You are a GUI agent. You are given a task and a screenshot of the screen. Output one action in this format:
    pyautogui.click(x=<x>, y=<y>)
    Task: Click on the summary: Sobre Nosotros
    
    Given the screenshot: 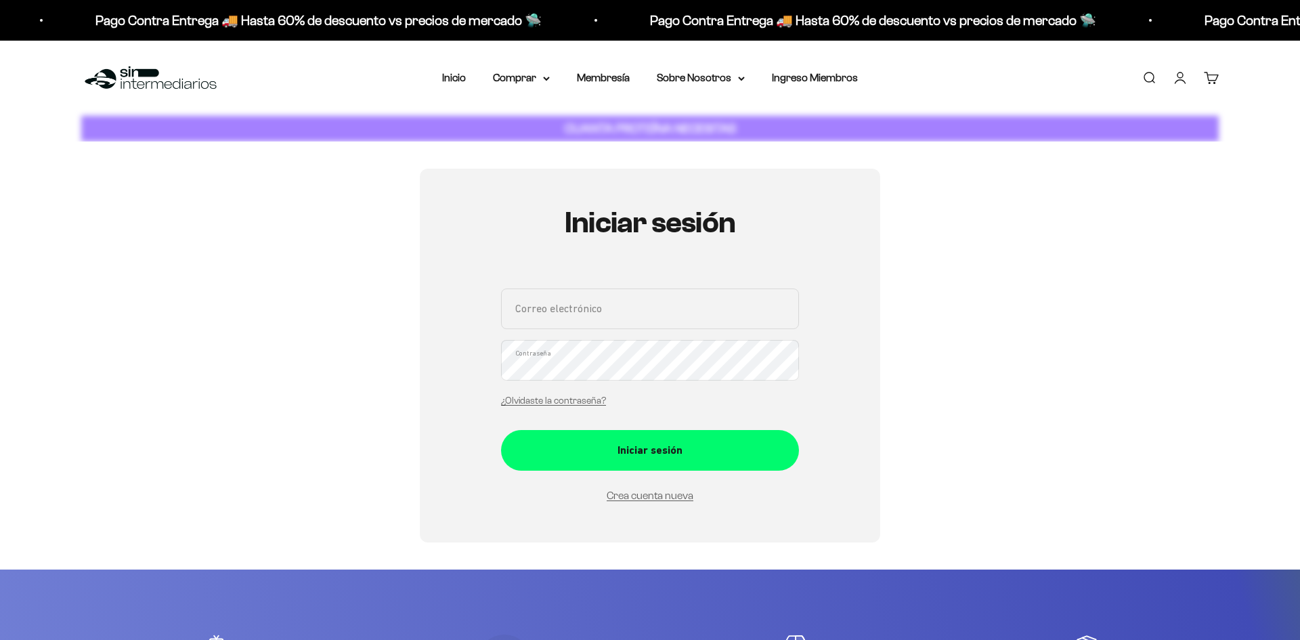 What is the action you would take?
    pyautogui.click(x=701, y=78)
    